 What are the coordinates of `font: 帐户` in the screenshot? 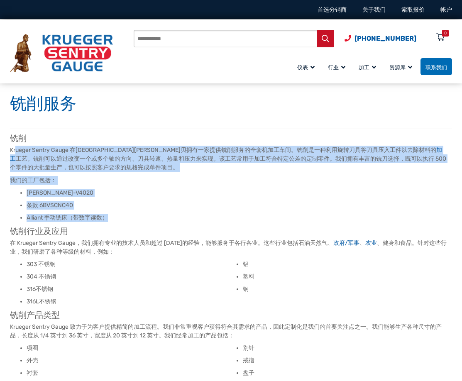 It's located at (446, 10).